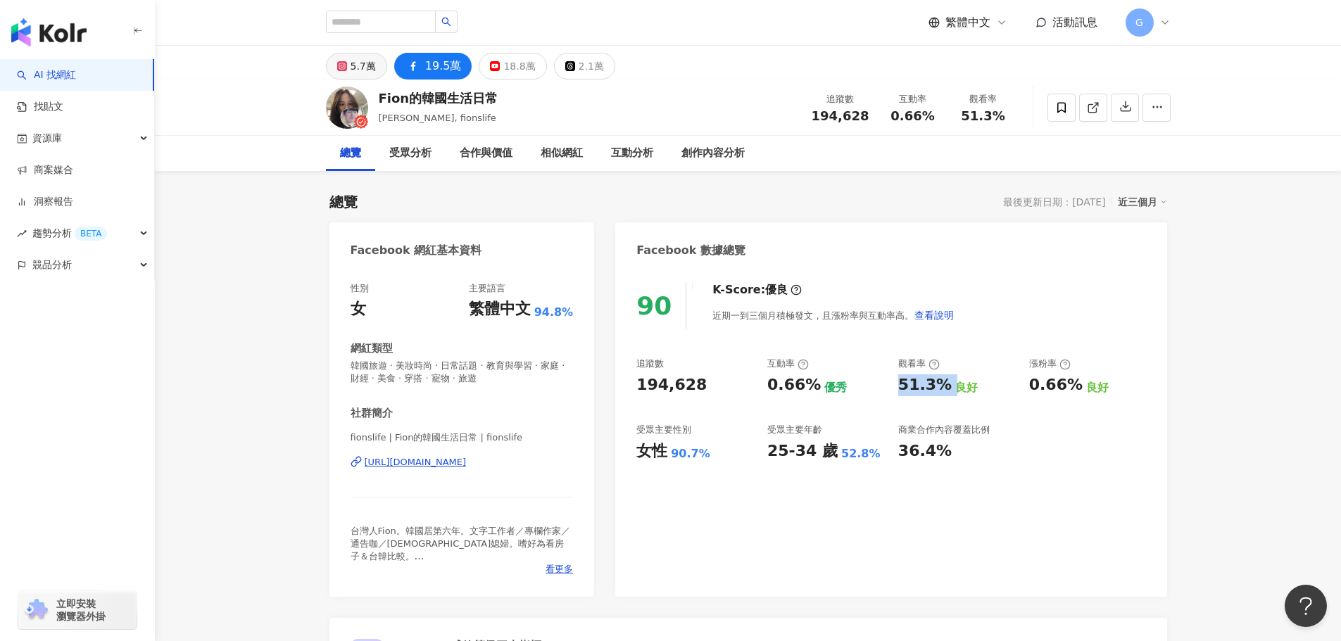  What do you see at coordinates (372, 348) in the screenshot?
I see `div: 網紅類型` at bounding box center [372, 348].